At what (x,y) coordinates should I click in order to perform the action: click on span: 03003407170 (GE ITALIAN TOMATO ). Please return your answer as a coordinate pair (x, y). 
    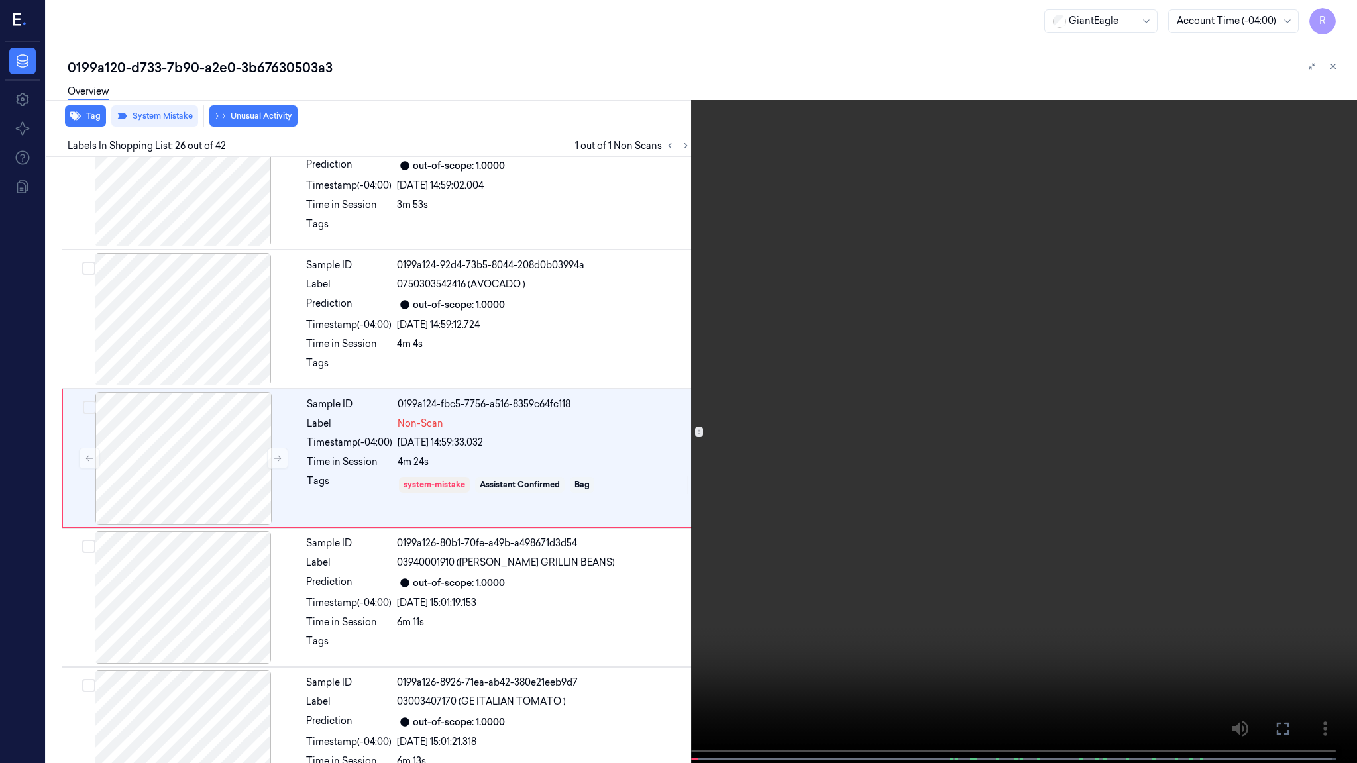
    Looking at the image, I should click on (481, 701).